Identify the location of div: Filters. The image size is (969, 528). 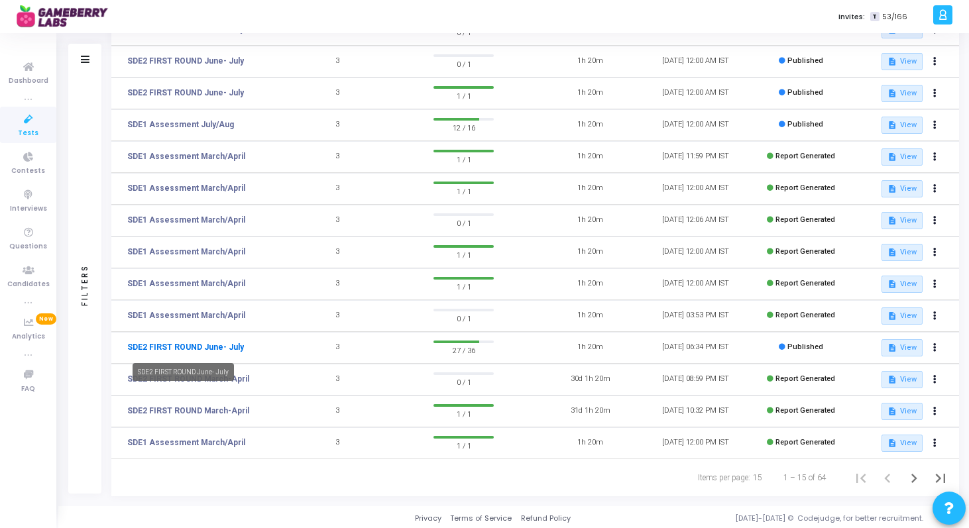
(85, 285).